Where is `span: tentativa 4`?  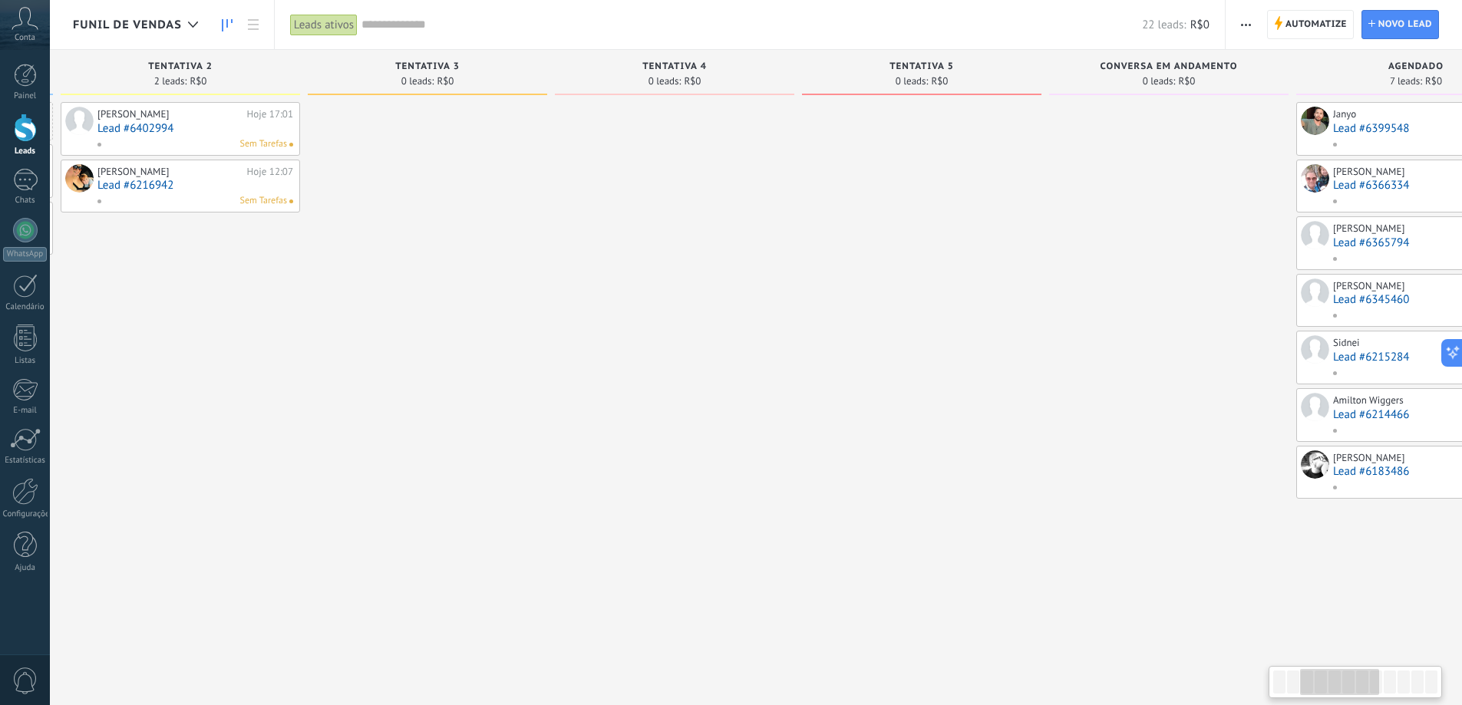
span: tentativa 4 is located at coordinates (675, 67).